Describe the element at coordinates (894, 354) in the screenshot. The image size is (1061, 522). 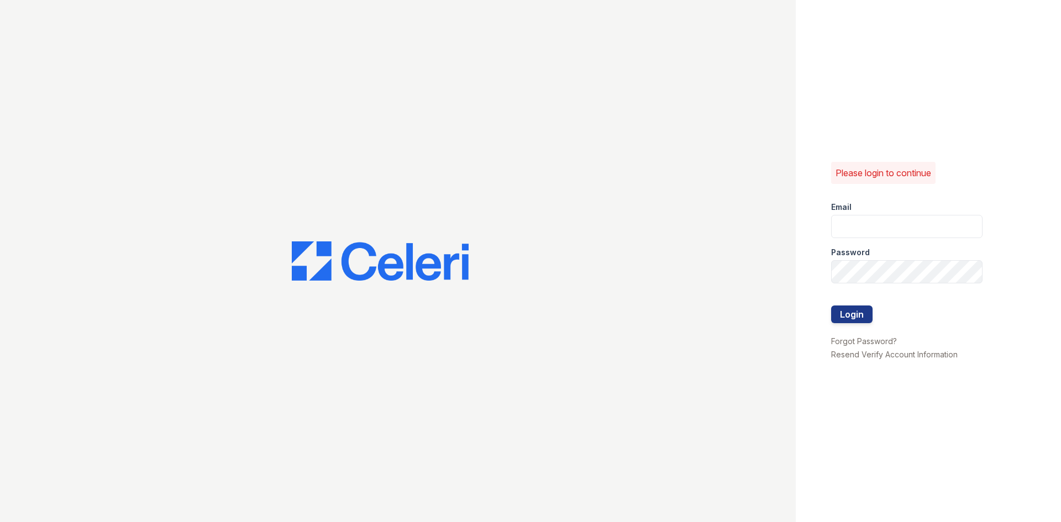
I see `a: Resend Verify Account Information` at that location.